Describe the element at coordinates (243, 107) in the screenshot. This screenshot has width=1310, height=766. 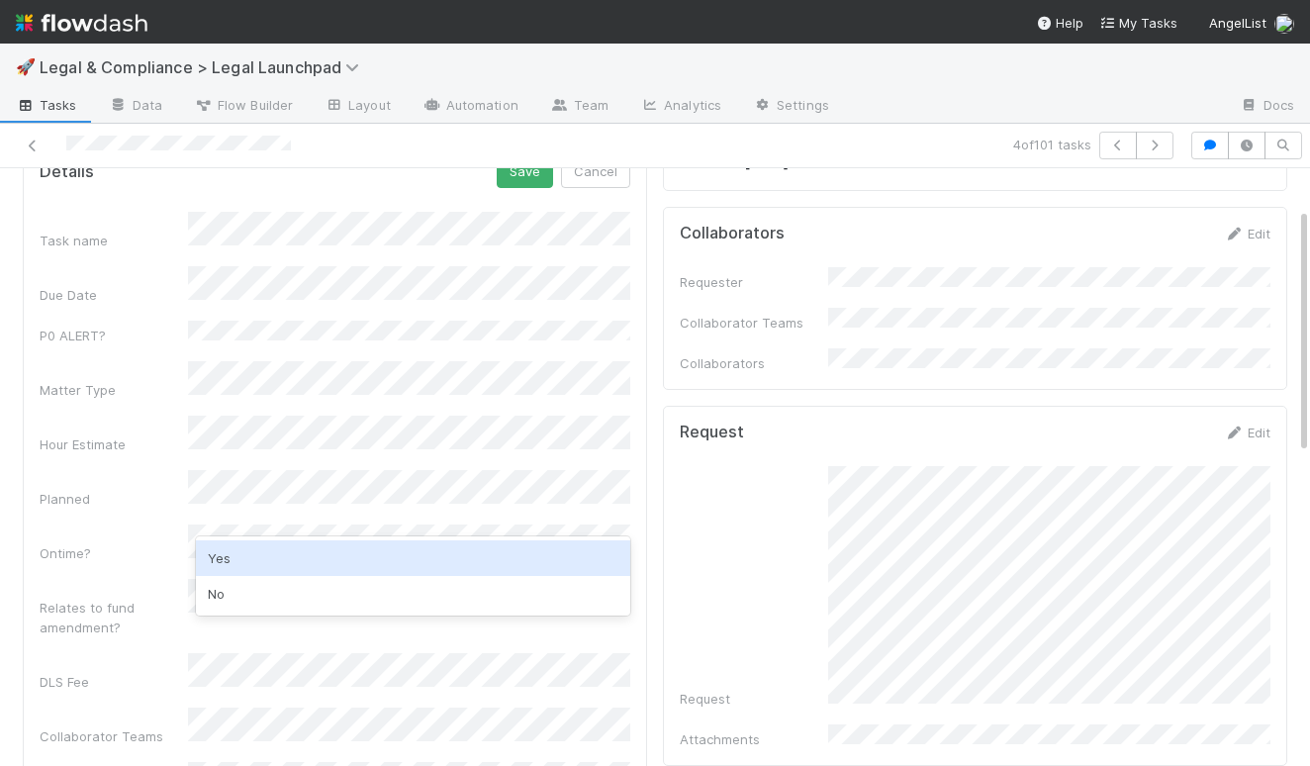
I see `a: Flow Builder` at that location.